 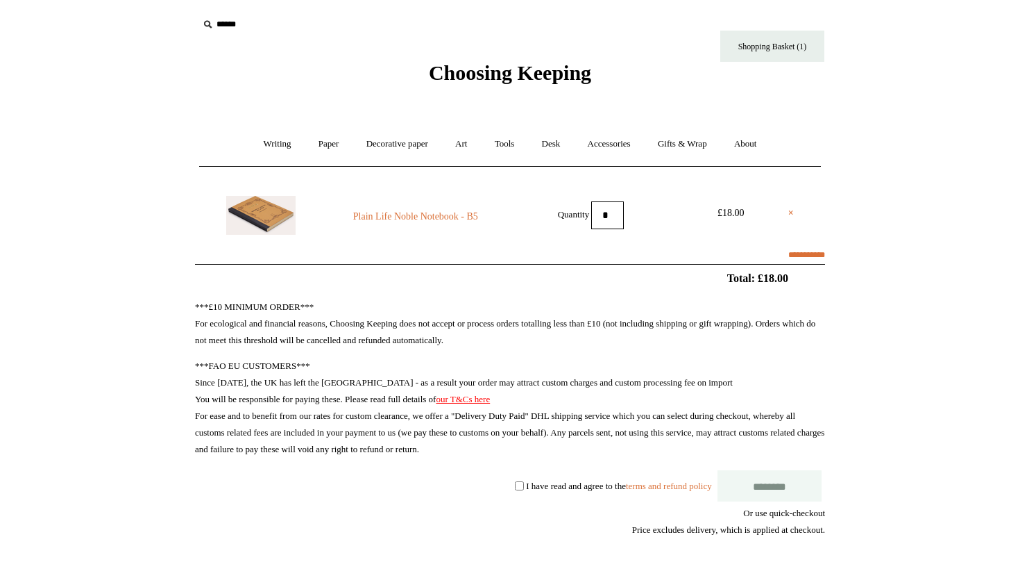 I want to click on a: our T&Cs here, so click(x=463, y=398).